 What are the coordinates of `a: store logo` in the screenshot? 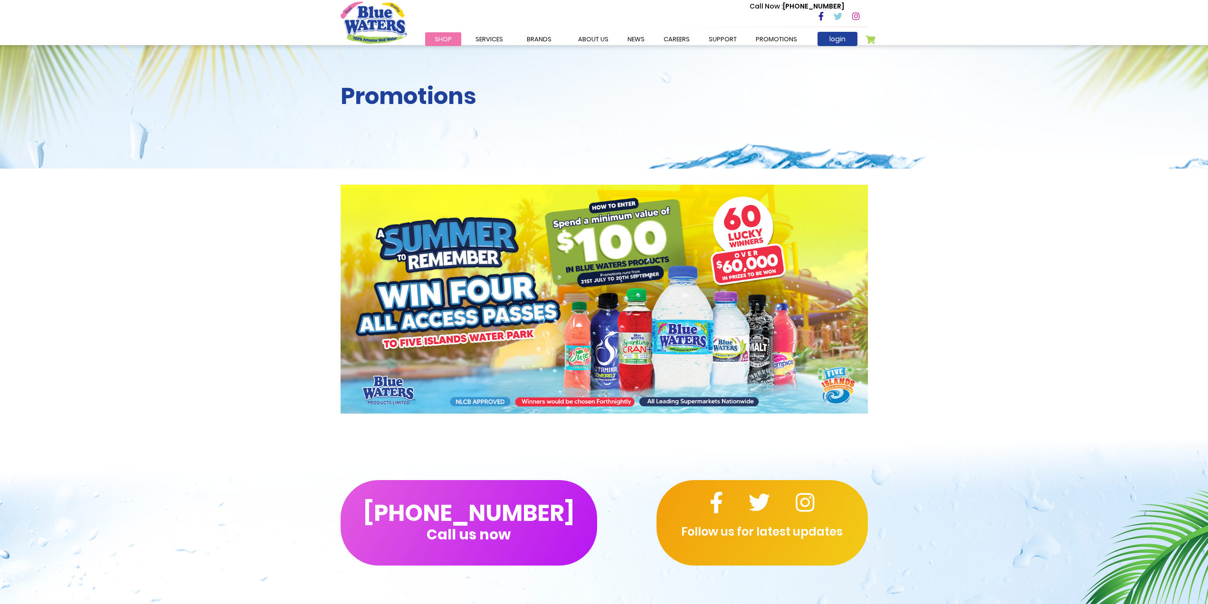 It's located at (374, 22).